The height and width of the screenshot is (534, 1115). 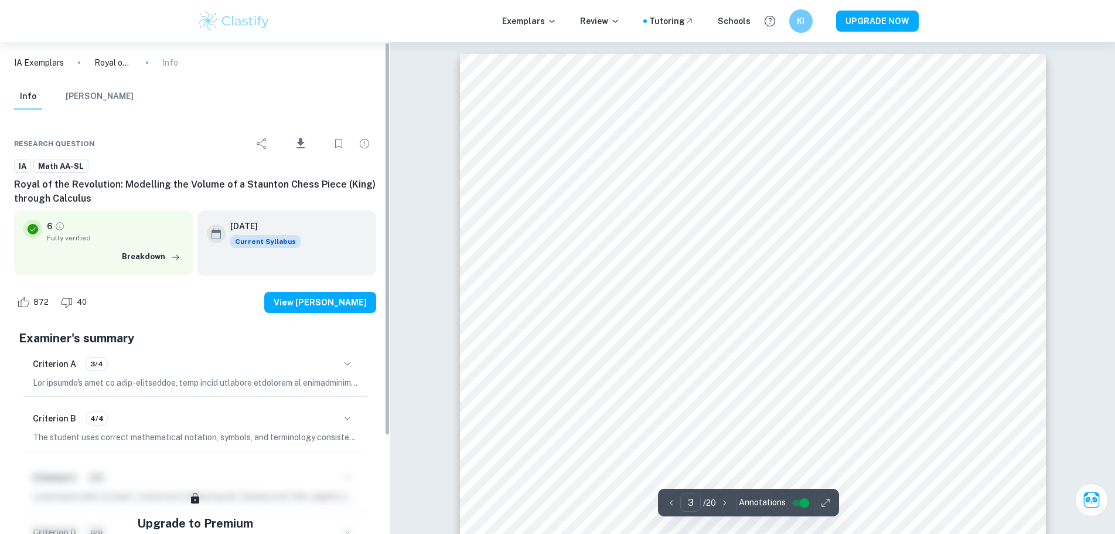 What do you see at coordinates (195, 523) in the screenshot?
I see `h5: Upgrade to Premium` at bounding box center [195, 523].